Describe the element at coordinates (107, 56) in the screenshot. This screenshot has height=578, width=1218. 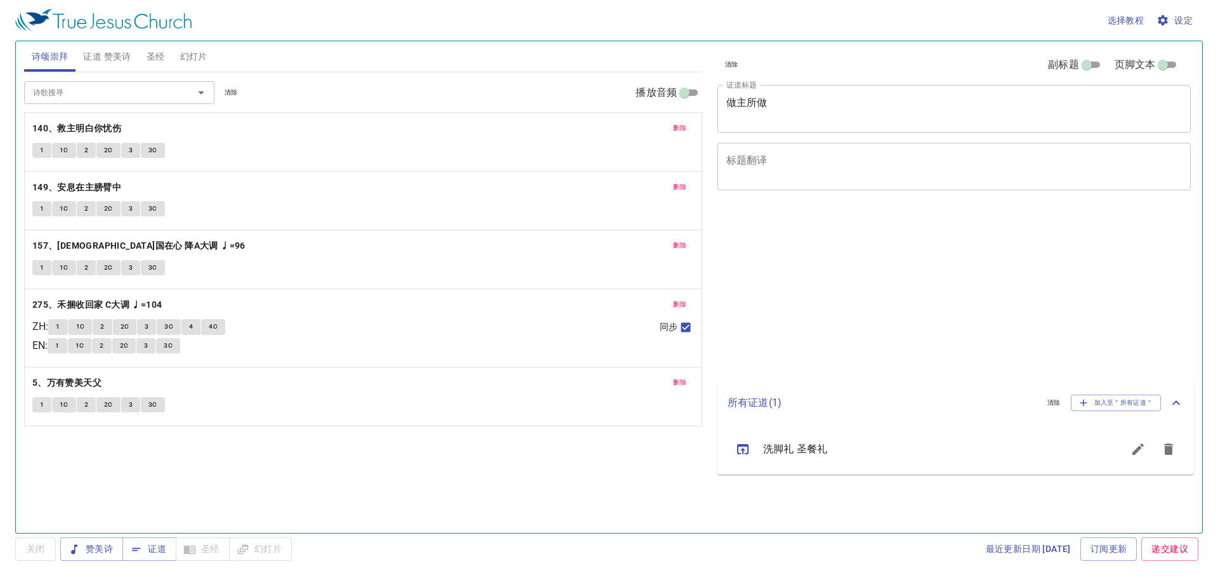
I see `span: 证道 赞美诗` at that location.